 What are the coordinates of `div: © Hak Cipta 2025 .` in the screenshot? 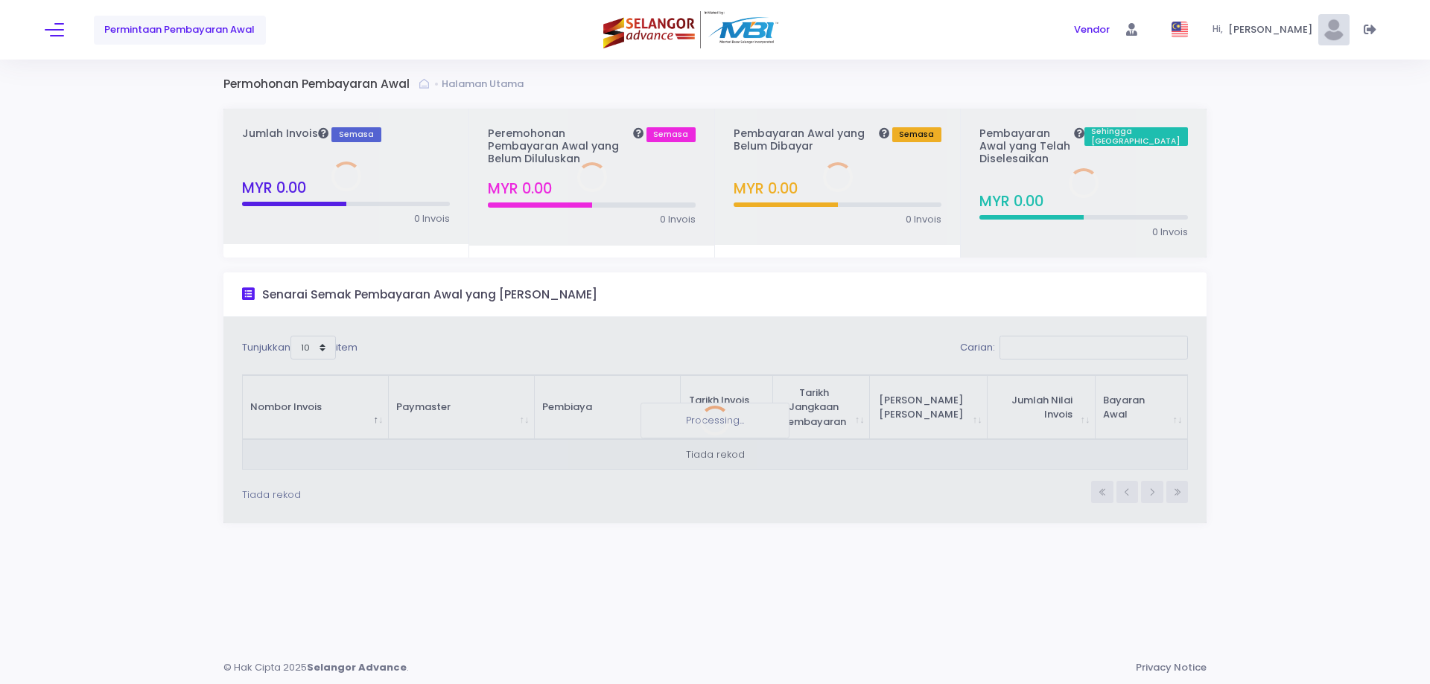 It's located at (322, 668).